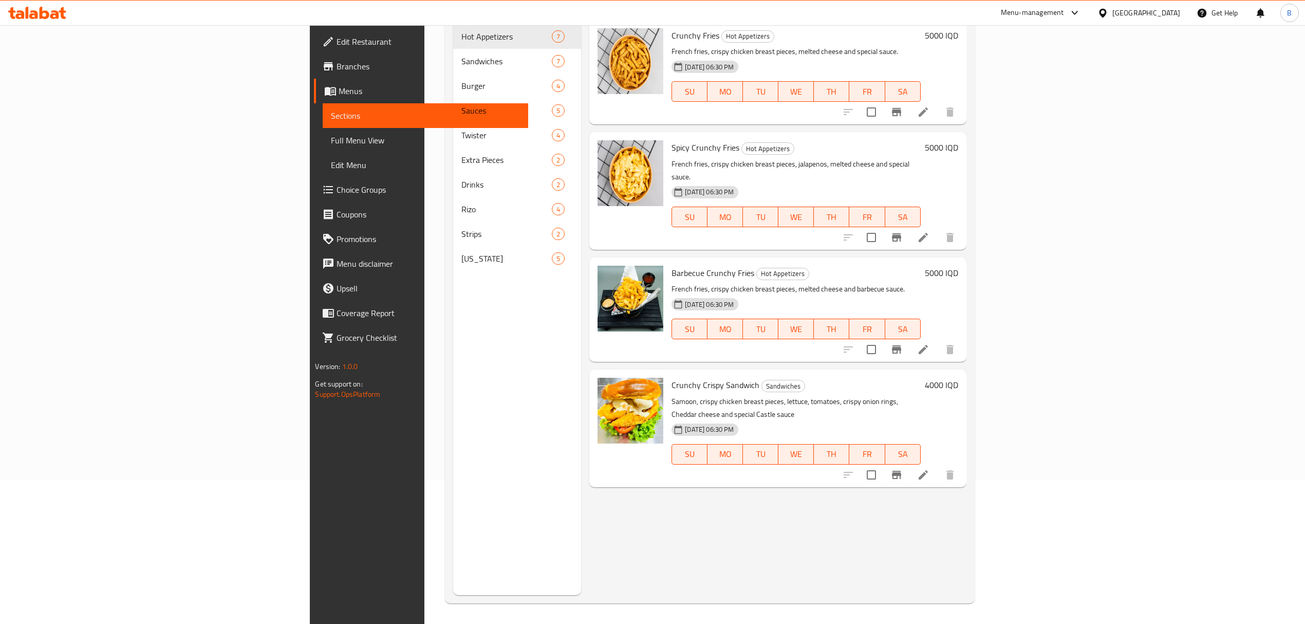  What do you see at coordinates (518, 135) in the screenshot?
I see `div: Twister4` at bounding box center [518, 135].